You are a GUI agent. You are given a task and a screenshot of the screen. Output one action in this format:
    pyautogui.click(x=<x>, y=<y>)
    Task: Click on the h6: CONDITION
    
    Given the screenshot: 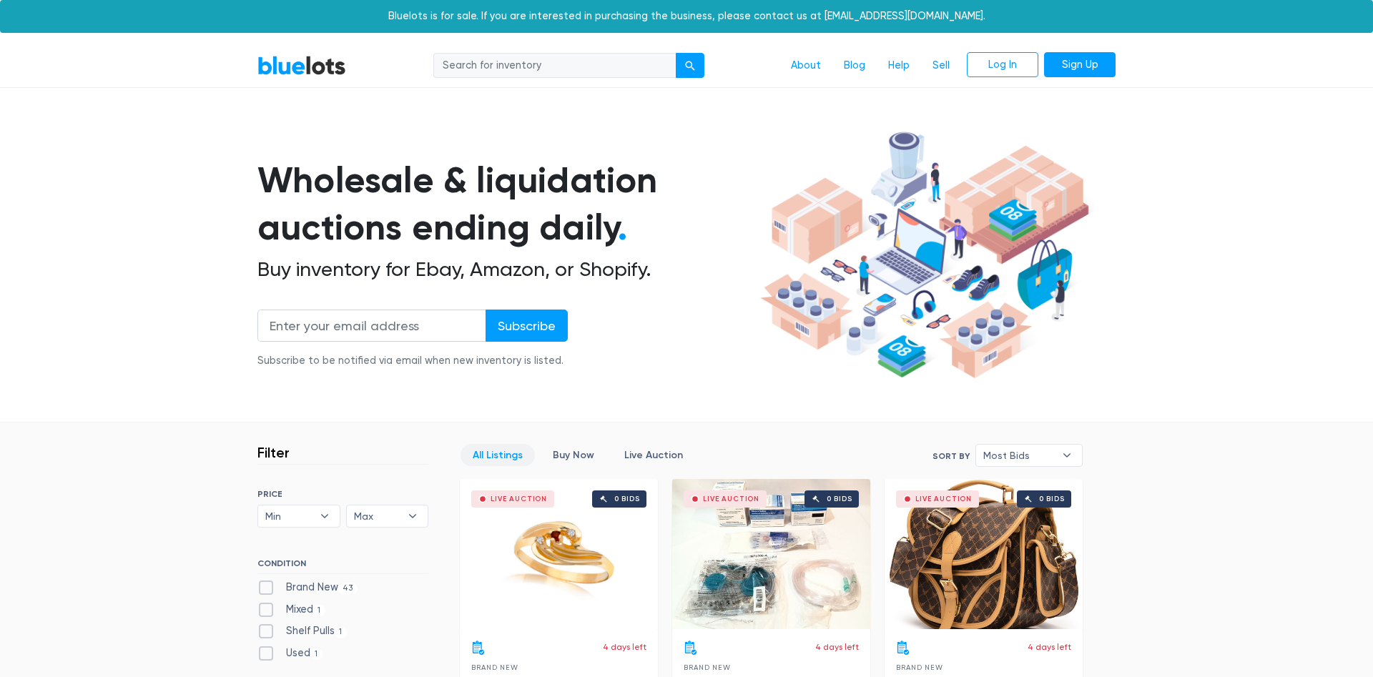 What is the action you would take?
    pyautogui.click(x=342, y=566)
    